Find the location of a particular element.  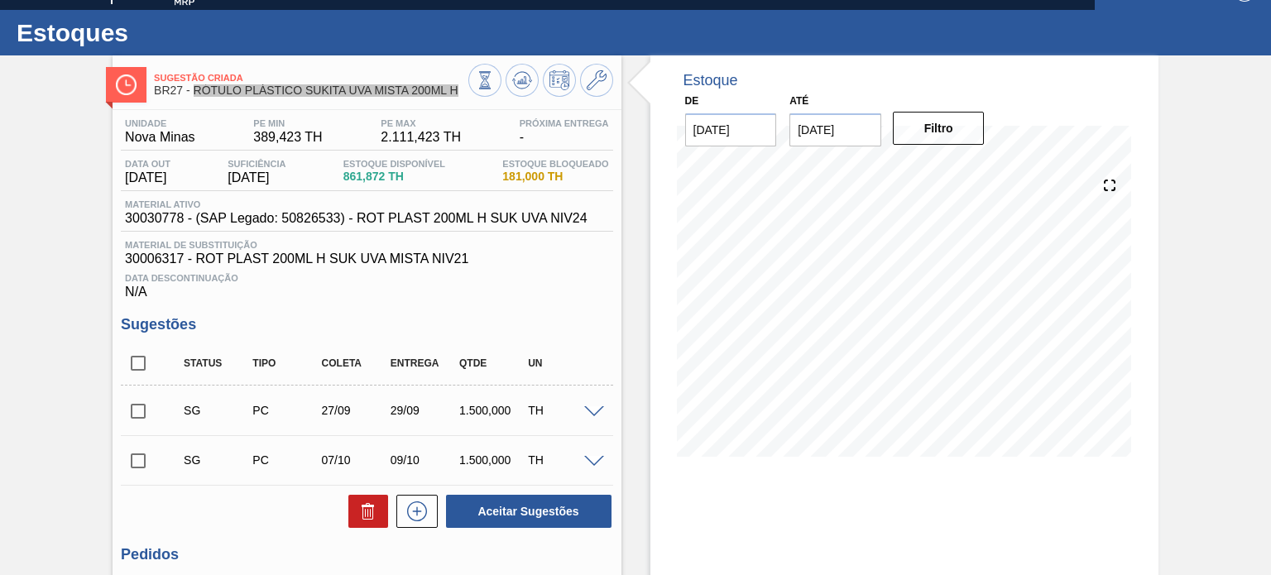

span: Sugestão Criada is located at coordinates (310, 78).